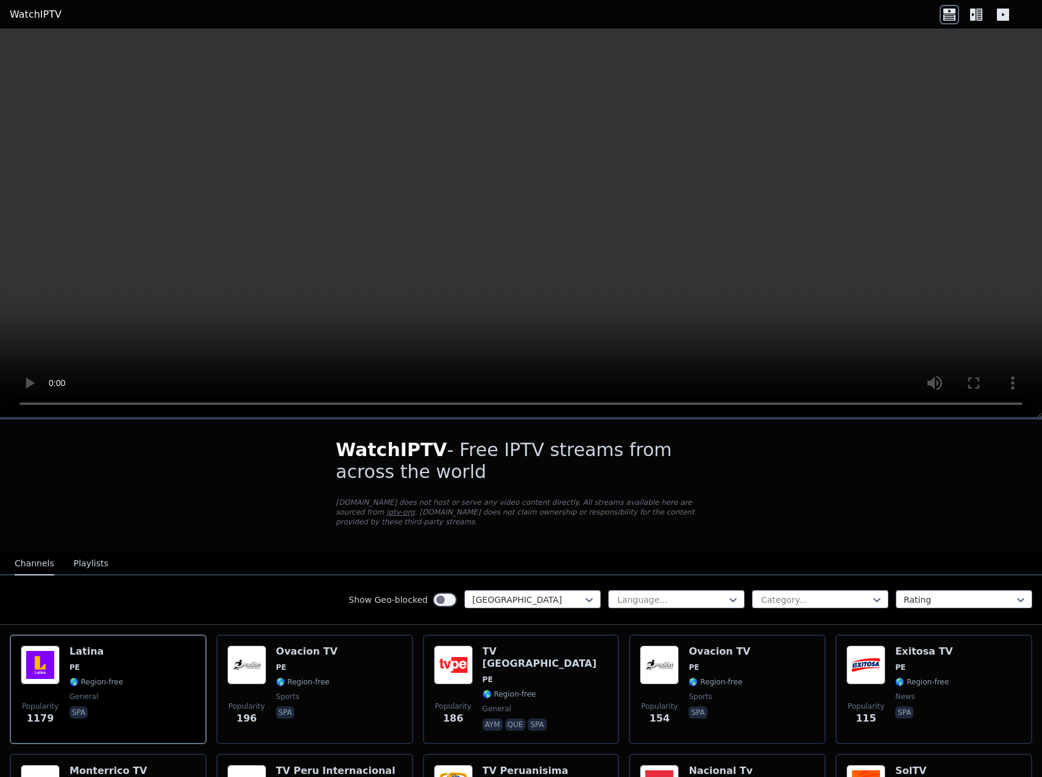 This screenshot has height=777, width=1042. I want to click on button: Playlists, so click(91, 564).